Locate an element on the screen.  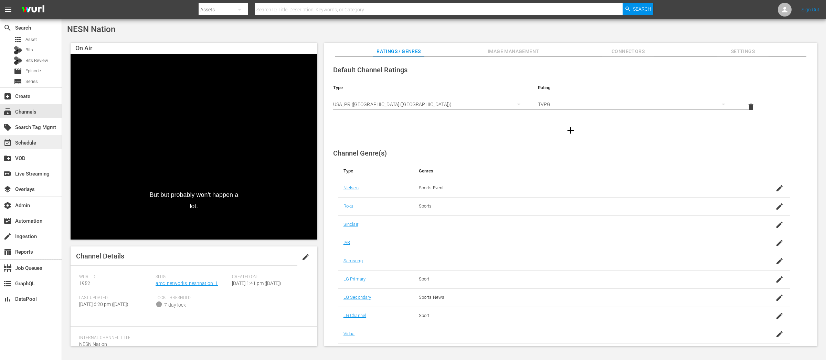
span: Channels is located at coordinates (8, 112).